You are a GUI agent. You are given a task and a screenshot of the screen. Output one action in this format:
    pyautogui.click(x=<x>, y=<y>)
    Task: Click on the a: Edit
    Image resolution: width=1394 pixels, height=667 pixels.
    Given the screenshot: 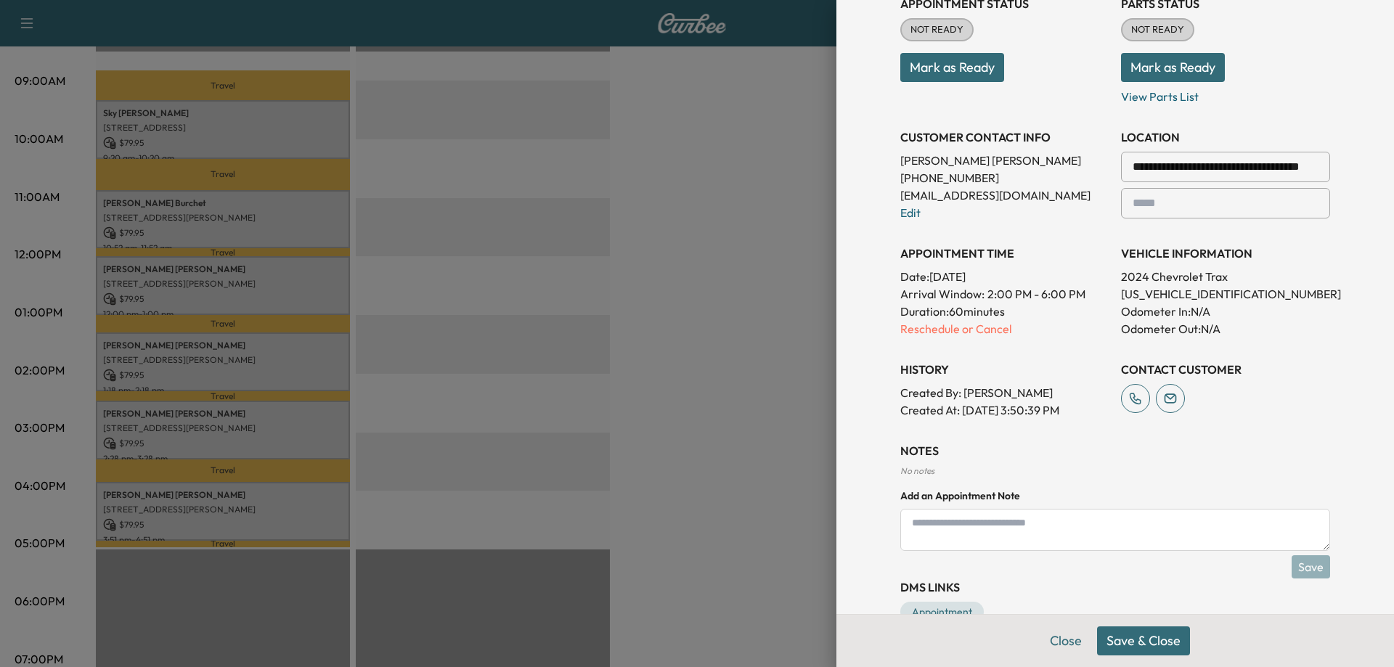 What is the action you would take?
    pyautogui.click(x=910, y=213)
    